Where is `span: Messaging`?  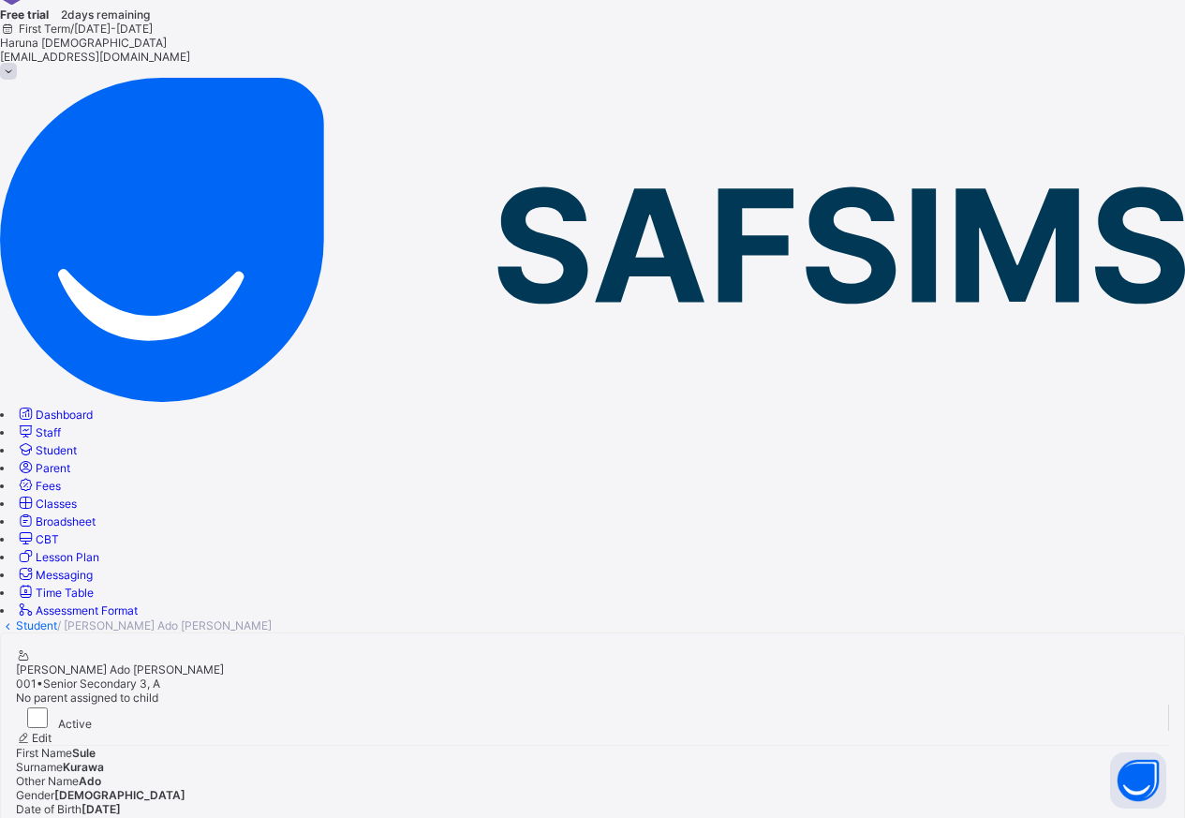
span: Messaging is located at coordinates (64, 574).